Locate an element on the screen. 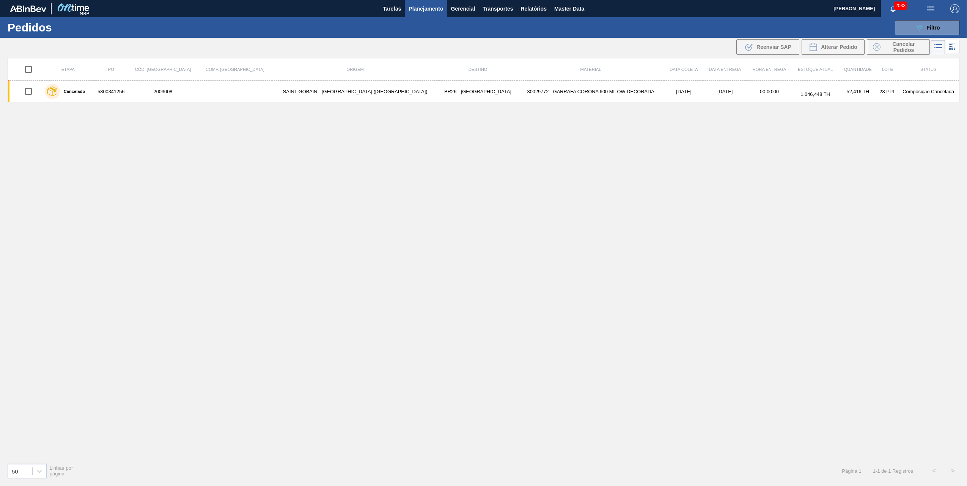 The width and height of the screenshot is (967, 486). h1: Pedidos is located at coordinates (66, 27).